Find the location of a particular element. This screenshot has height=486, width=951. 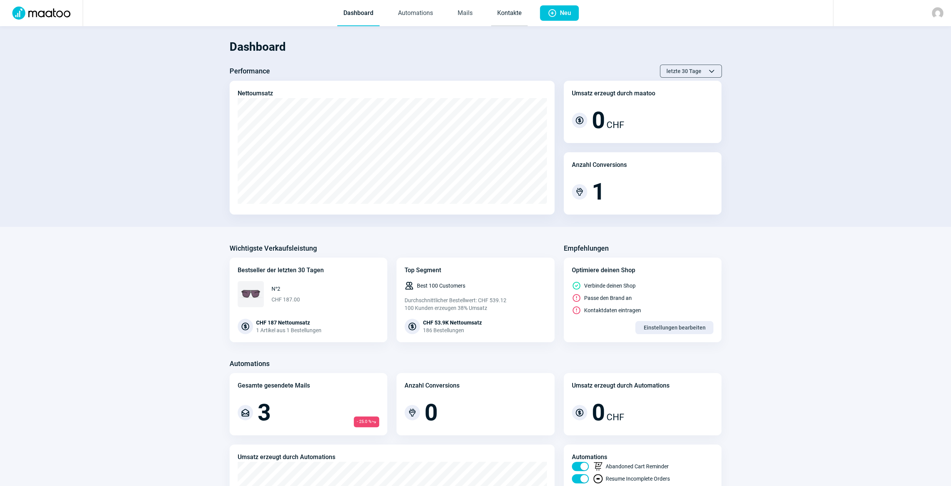

h3: Wichtigste Verkaufsleistung is located at coordinates (273, 248).